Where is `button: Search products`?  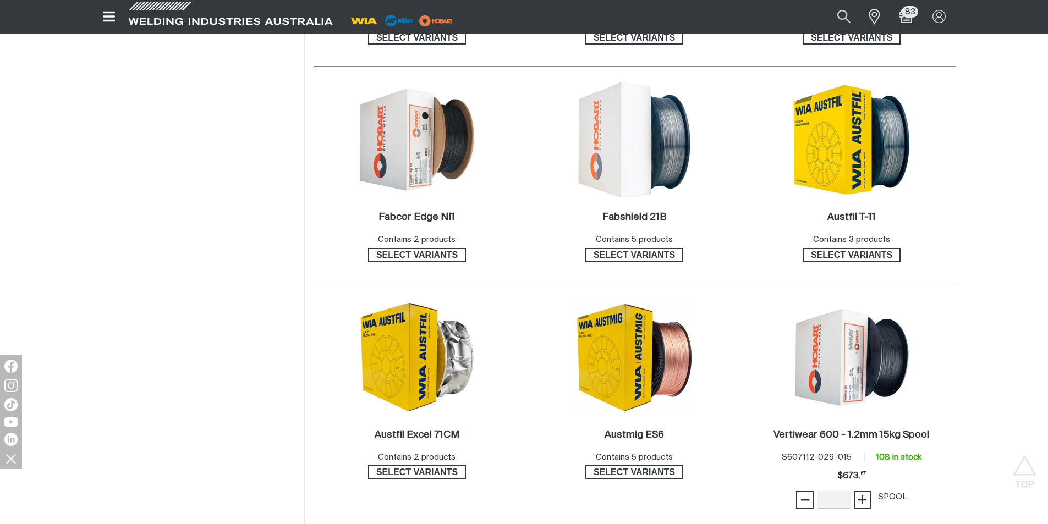
button: Search products is located at coordinates (844, 17).